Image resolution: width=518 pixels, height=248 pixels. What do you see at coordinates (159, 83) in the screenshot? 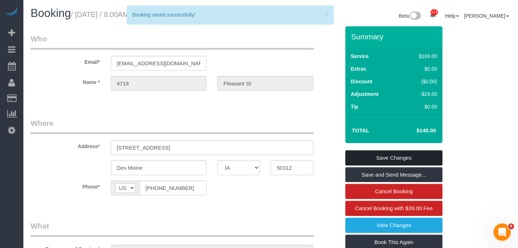
I see `input: First Name*` at bounding box center [159, 83].